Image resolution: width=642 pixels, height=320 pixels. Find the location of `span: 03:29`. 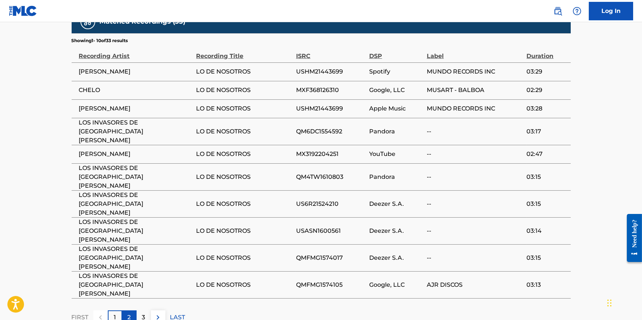

span: 03:29 is located at coordinates (546, 72).